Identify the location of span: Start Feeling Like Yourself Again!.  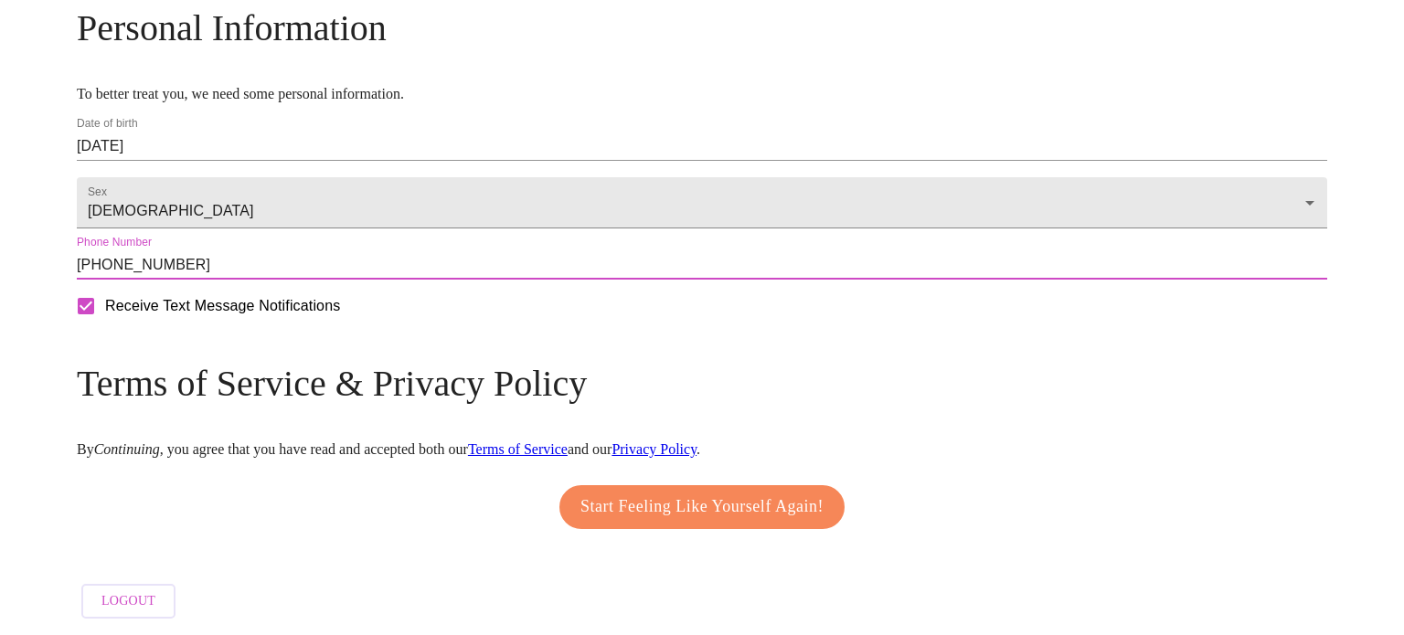
(702, 507).